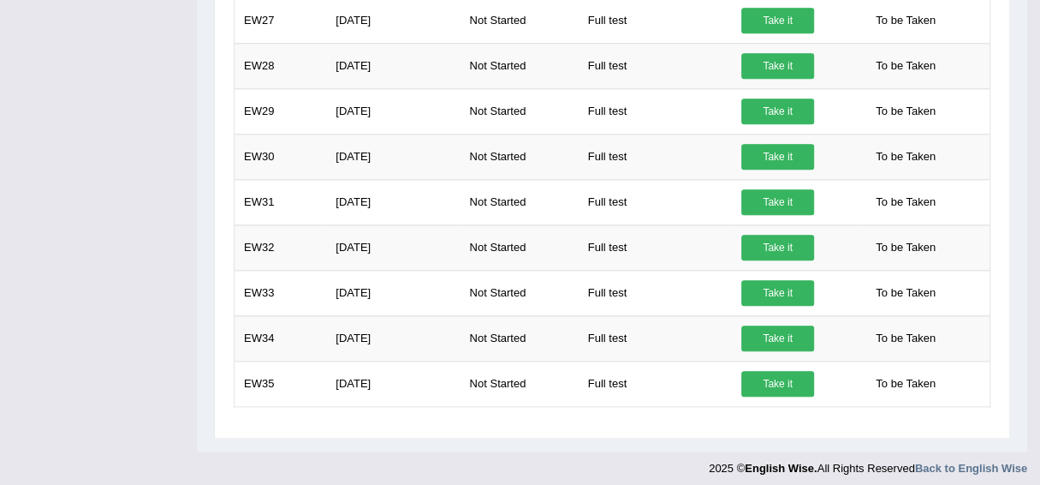 The height and width of the screenshot is (485, 1040). What do you see at coordinates (281, 292) in the screenshot?
I see `td: EW33` at bounding box center [281, 292].